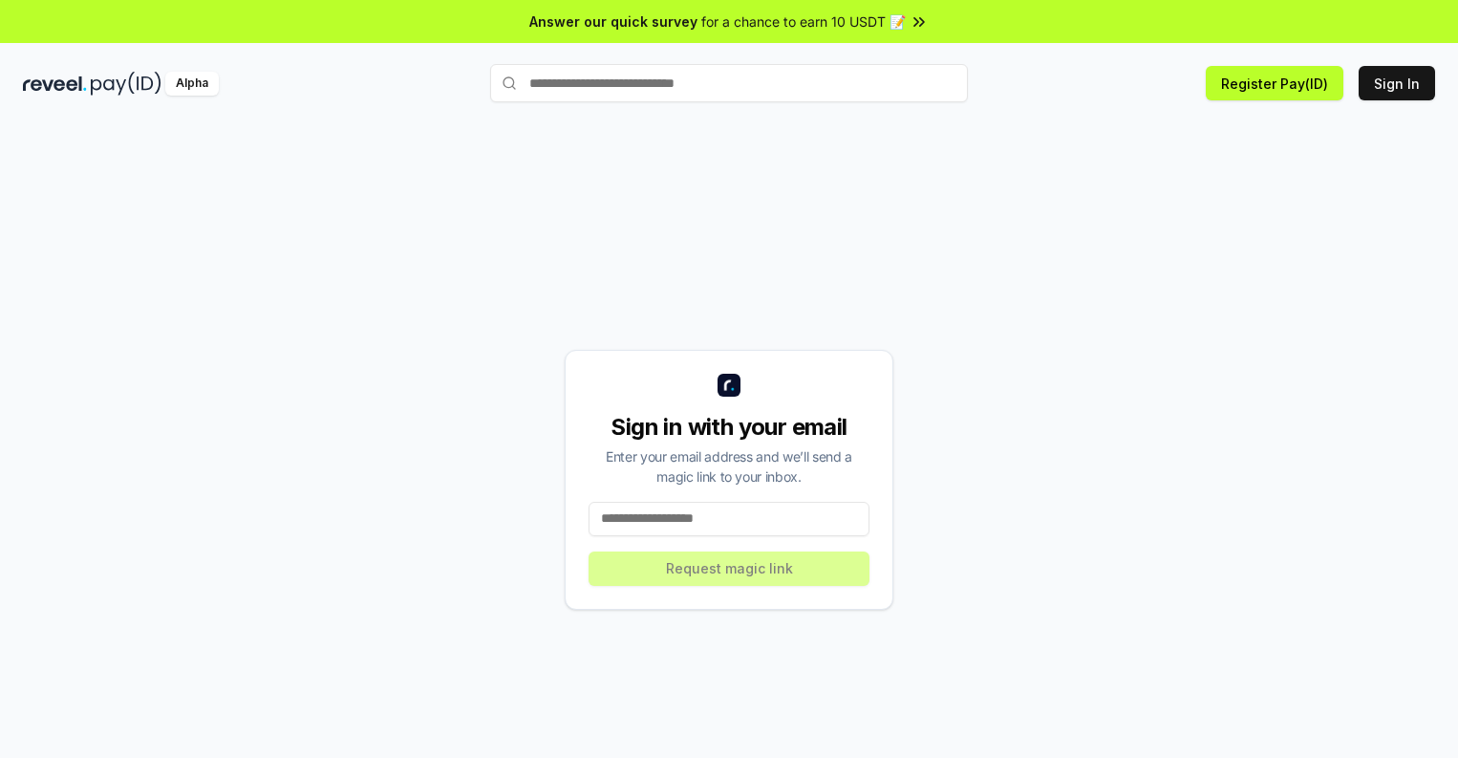 This screenshot has height=758, width=1458. Describe the element at coordinates (729, 466) in the screenshot. I see `div: Enter your email address and we’ll send a magic link to your inbox.` at that location.